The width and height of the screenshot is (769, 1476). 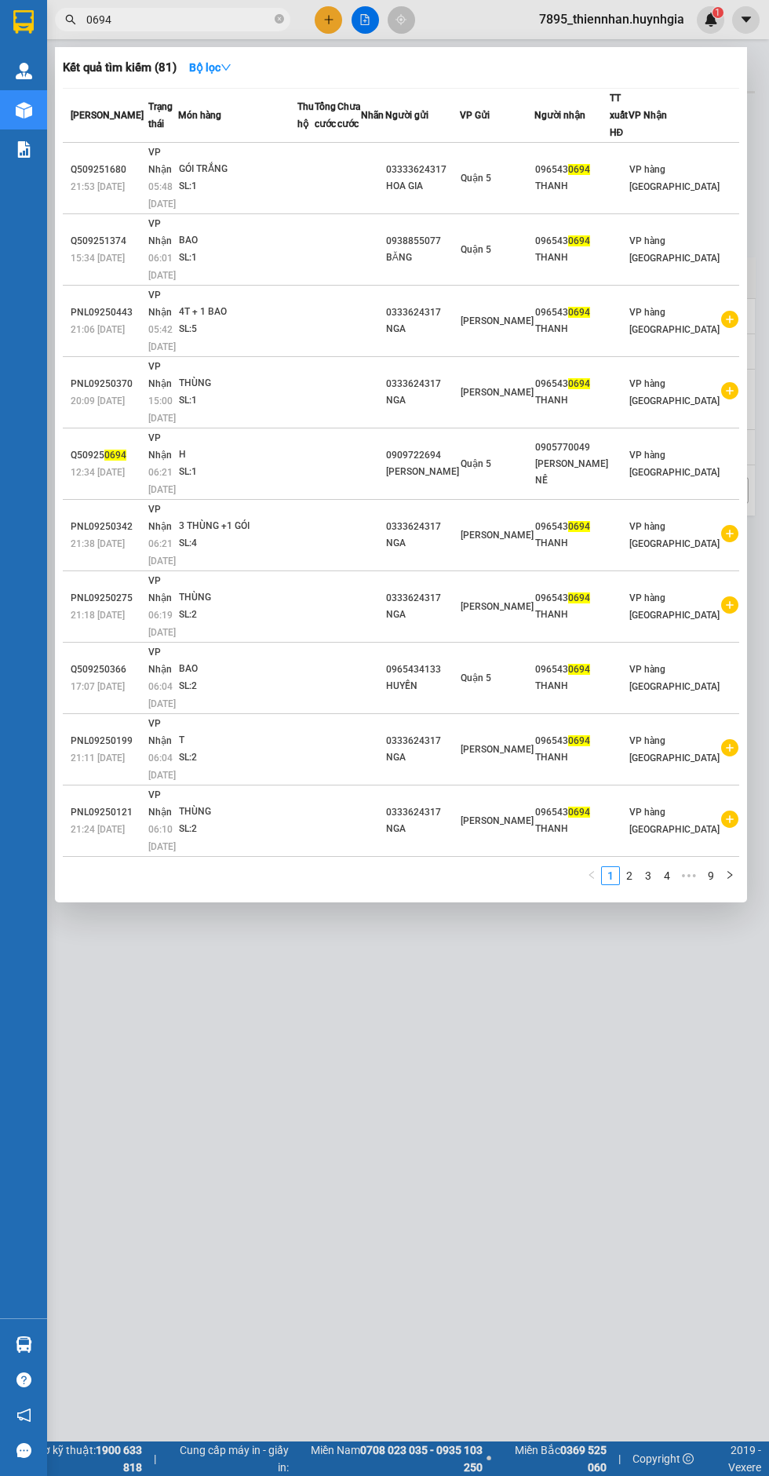 What do you see at coordinates (422, 186) in the screenshot?
I see `div: HOA GIA` at bounding box center [422, 186].